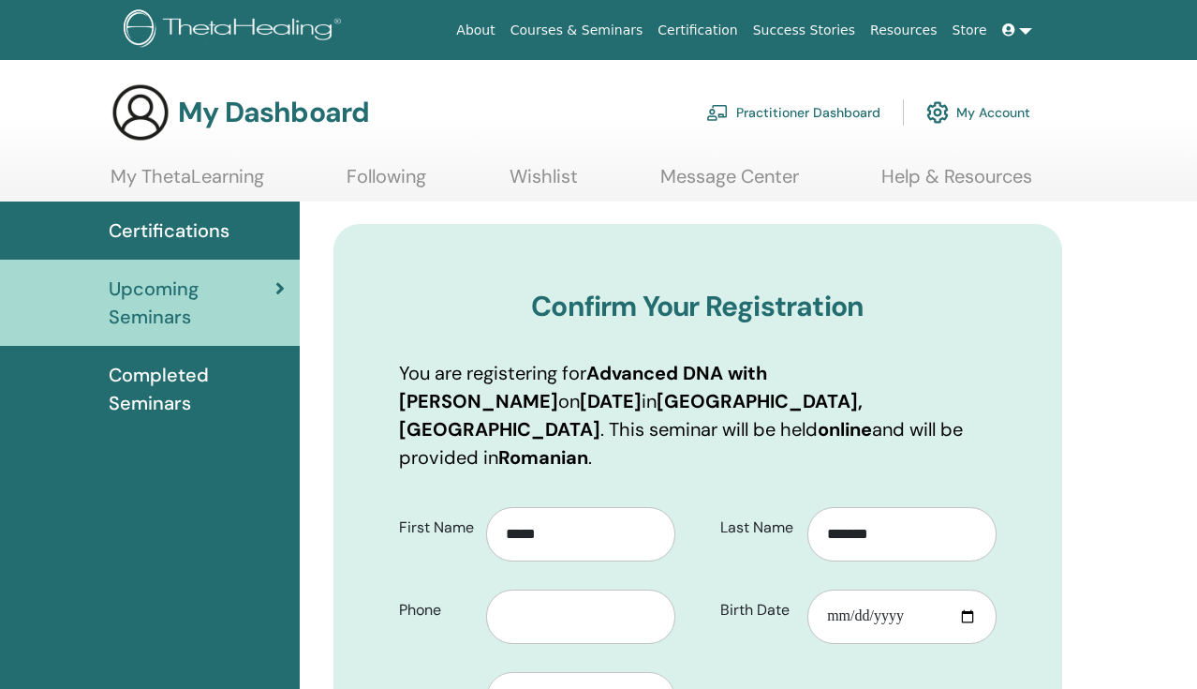 The image size is (1197, 689). Describe the element at coordinates (757, 527) in the screenshot. I see `label: Last Name` at that location.